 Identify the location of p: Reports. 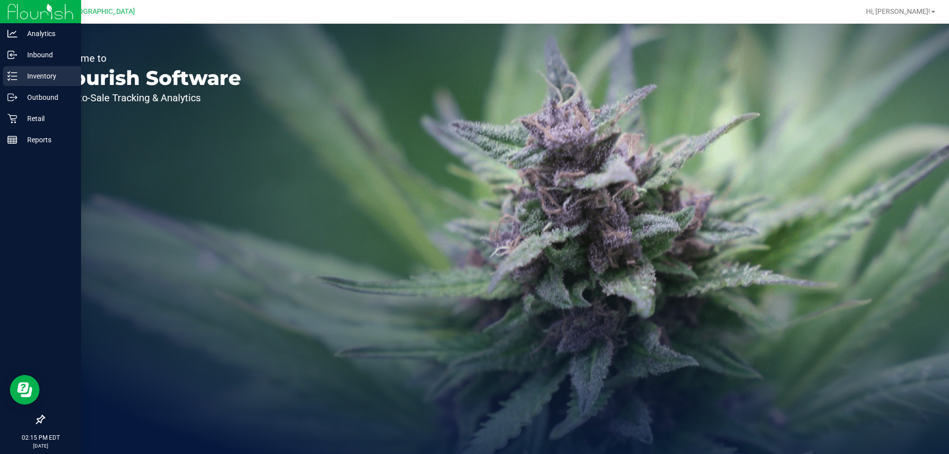
(47, 140).